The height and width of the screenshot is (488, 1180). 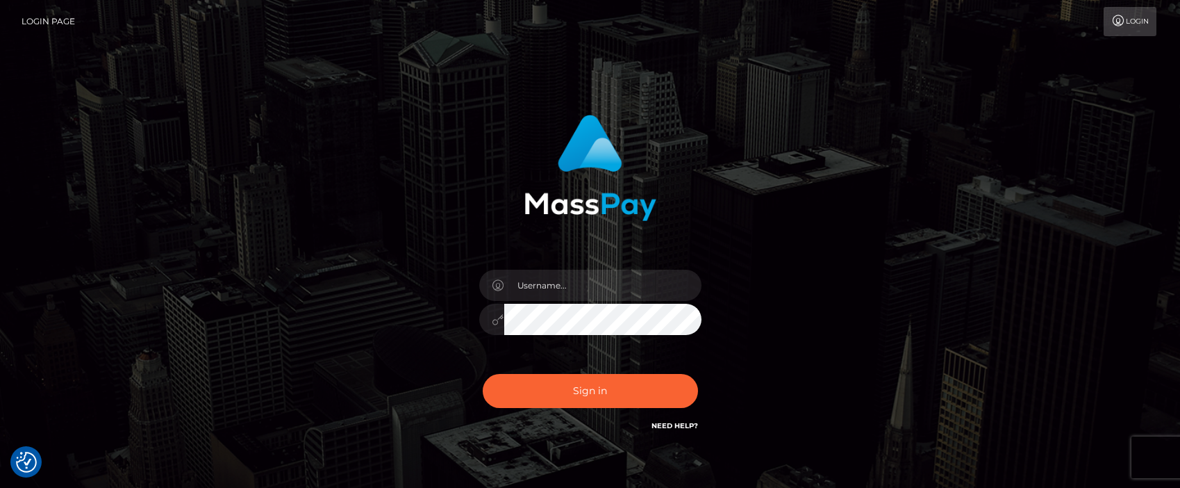 What do you see at coordinates (603, 285) in the screenshot?
I see `input: Username...` at bounding box center [603, 285].